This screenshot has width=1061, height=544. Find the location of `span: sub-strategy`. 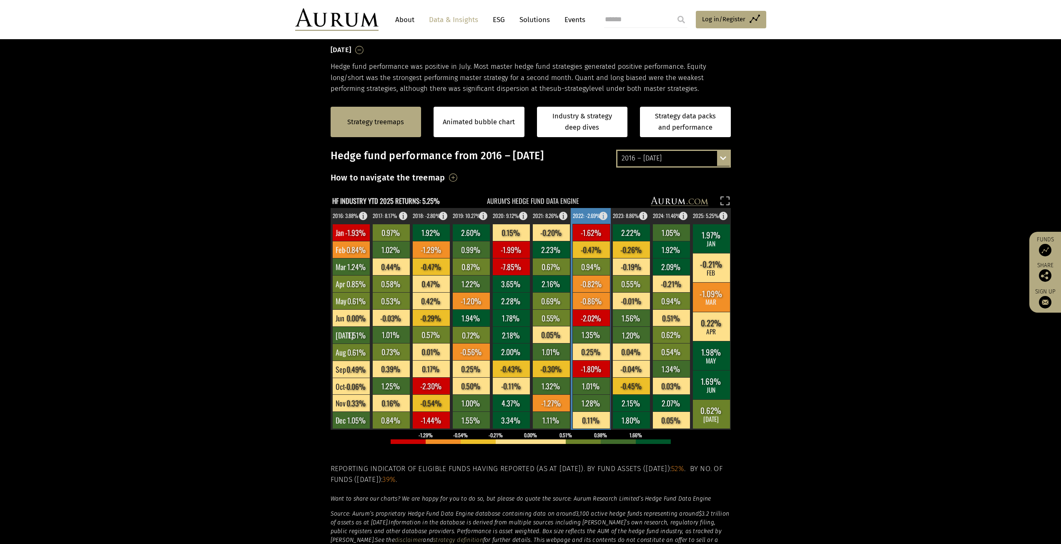

span: sub-strategy is located at coordinates (569, 88).